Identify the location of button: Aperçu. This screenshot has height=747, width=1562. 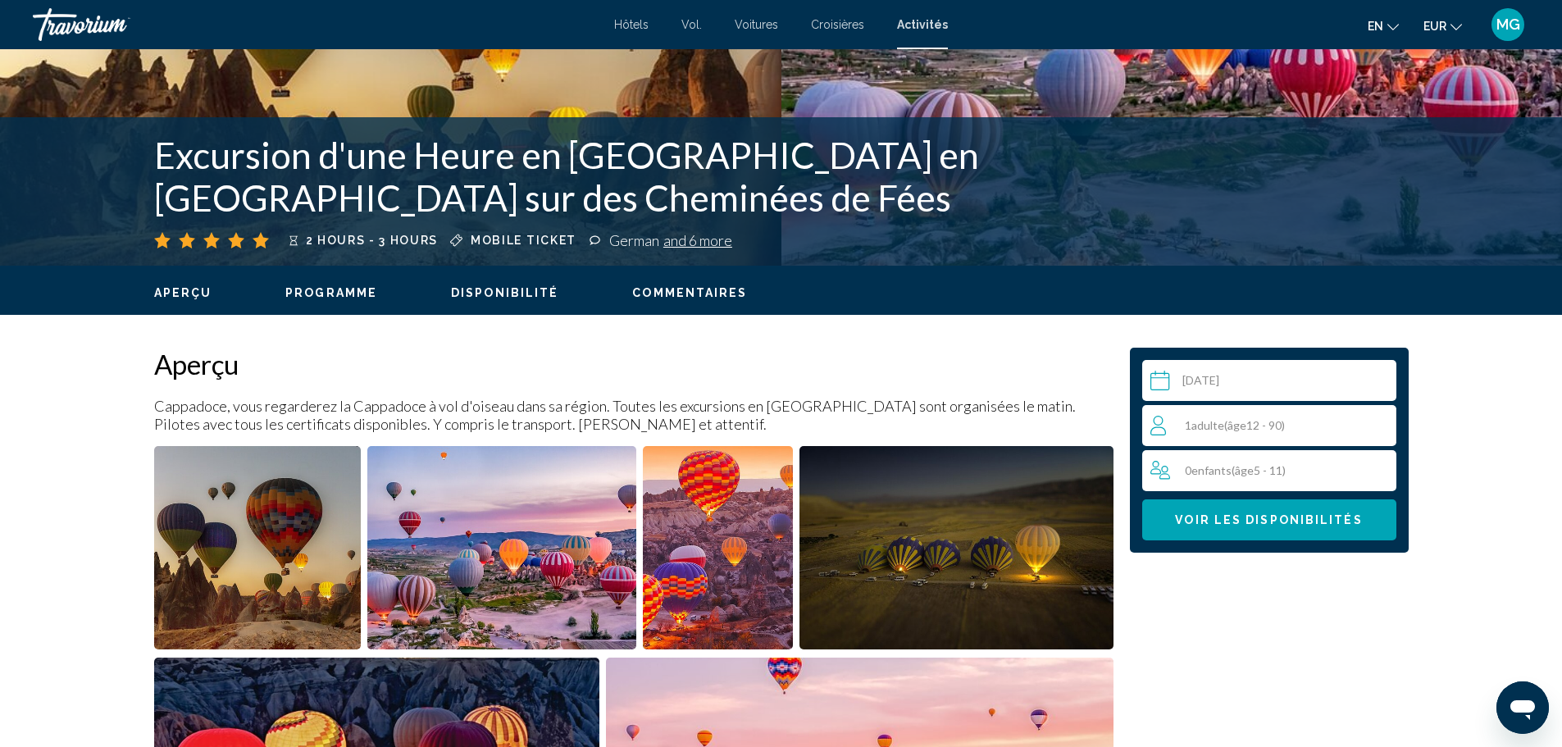
(183, 293).